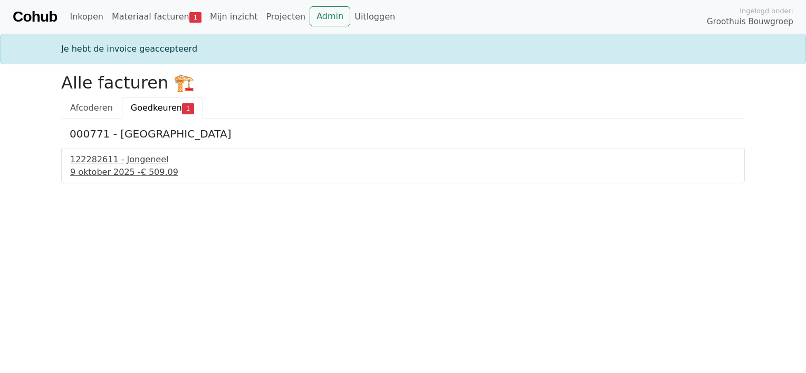  Describe the element at coordinates (403, 160) in the screenshot. I see `div: 122282611 - Jongeneel` at that location.